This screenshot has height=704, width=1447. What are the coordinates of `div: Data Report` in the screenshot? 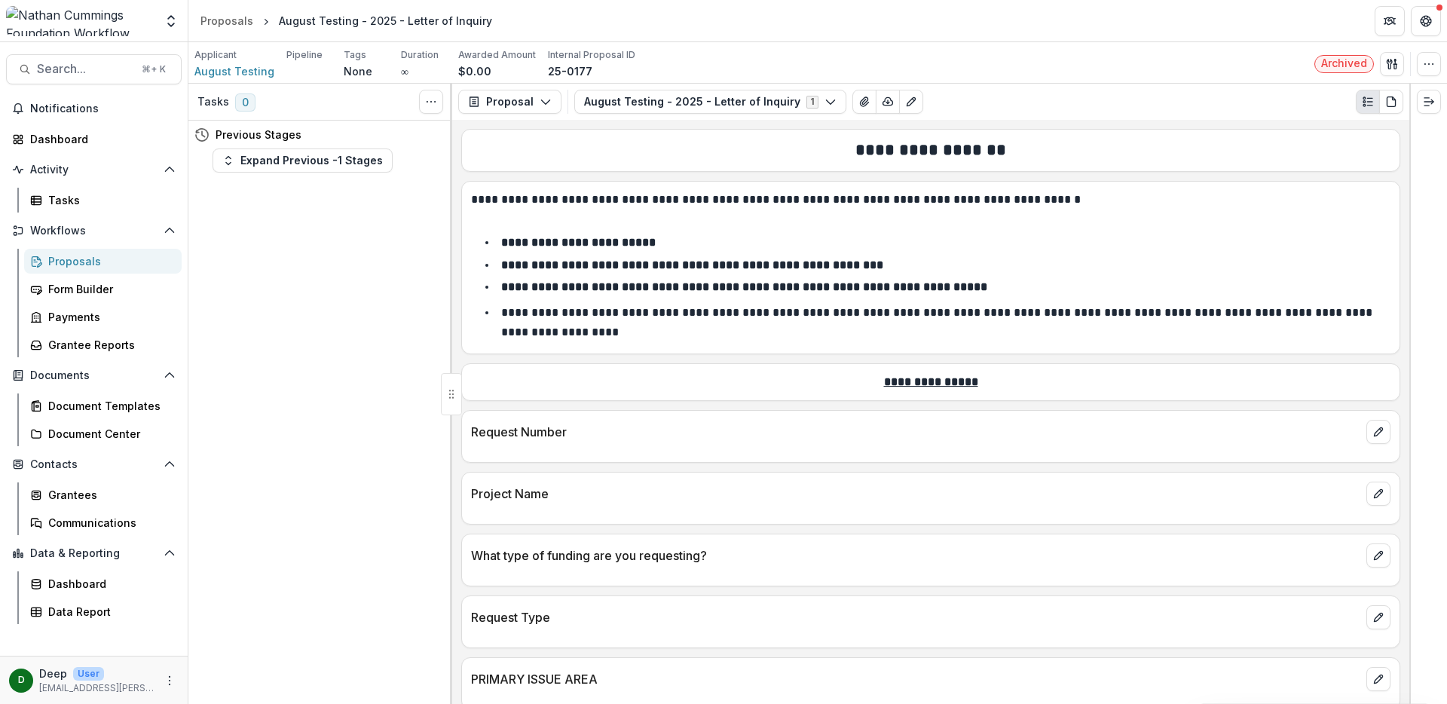 It's located at (109, 611).